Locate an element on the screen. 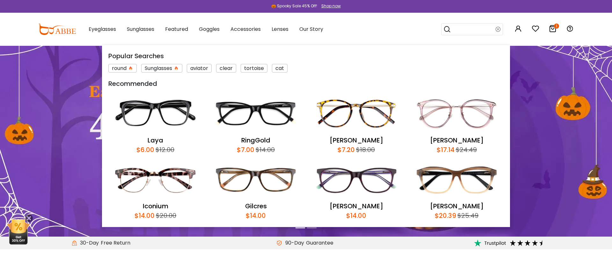  div: $20.00 is located at coordinates (165, 216).